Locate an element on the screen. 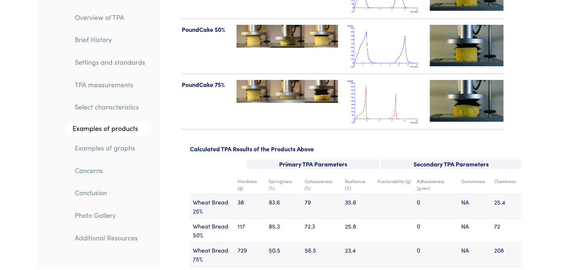  a: TPA measurements is located at coordinates (110, 85).